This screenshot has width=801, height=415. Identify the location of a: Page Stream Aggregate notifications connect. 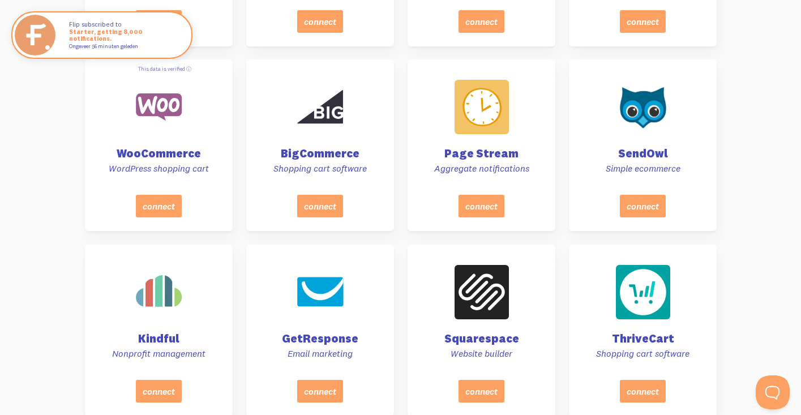
(481, 145).